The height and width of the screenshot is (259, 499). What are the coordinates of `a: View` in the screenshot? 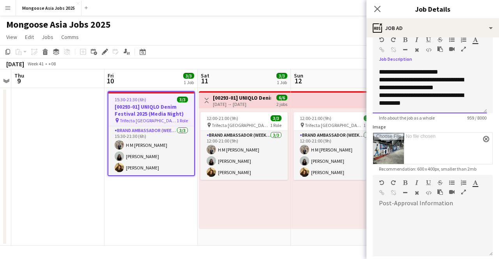 It's located at (12, 37).